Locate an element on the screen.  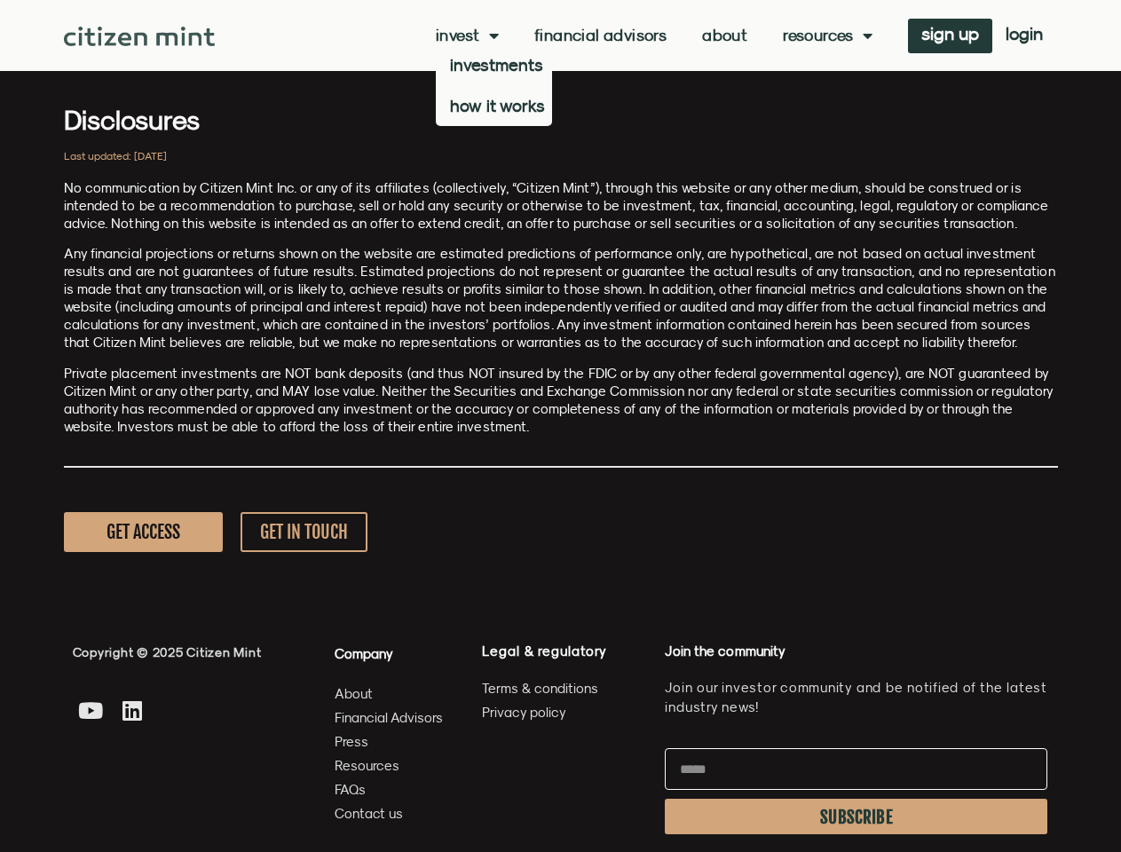
button: SUBSCRIBE is located at coordinates (856, 817).